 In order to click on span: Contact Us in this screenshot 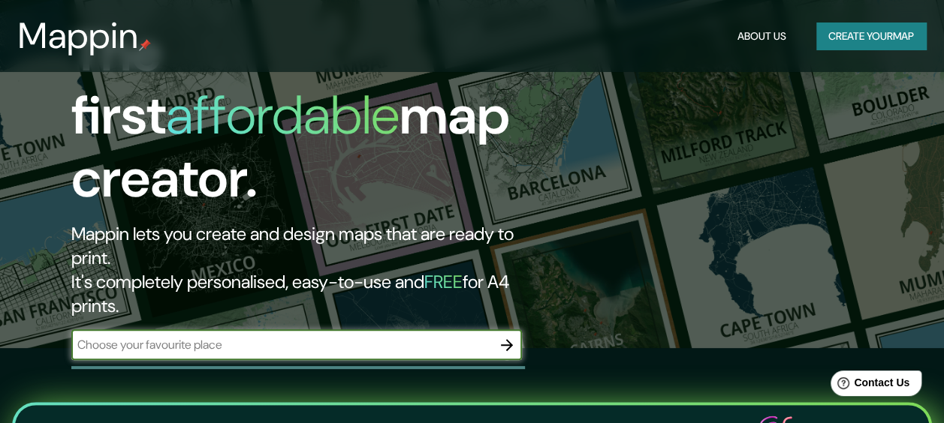, I will do `click(71, 18)`.